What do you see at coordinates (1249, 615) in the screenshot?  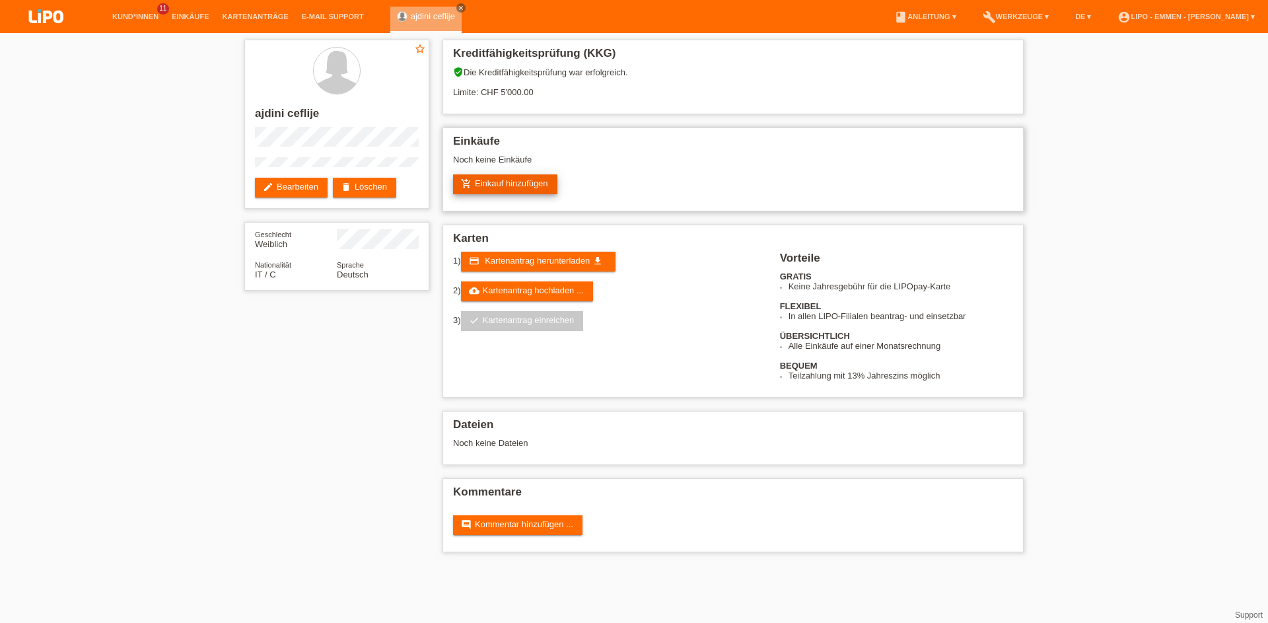 I see `a: Support` at bounding box center [1249, 615].